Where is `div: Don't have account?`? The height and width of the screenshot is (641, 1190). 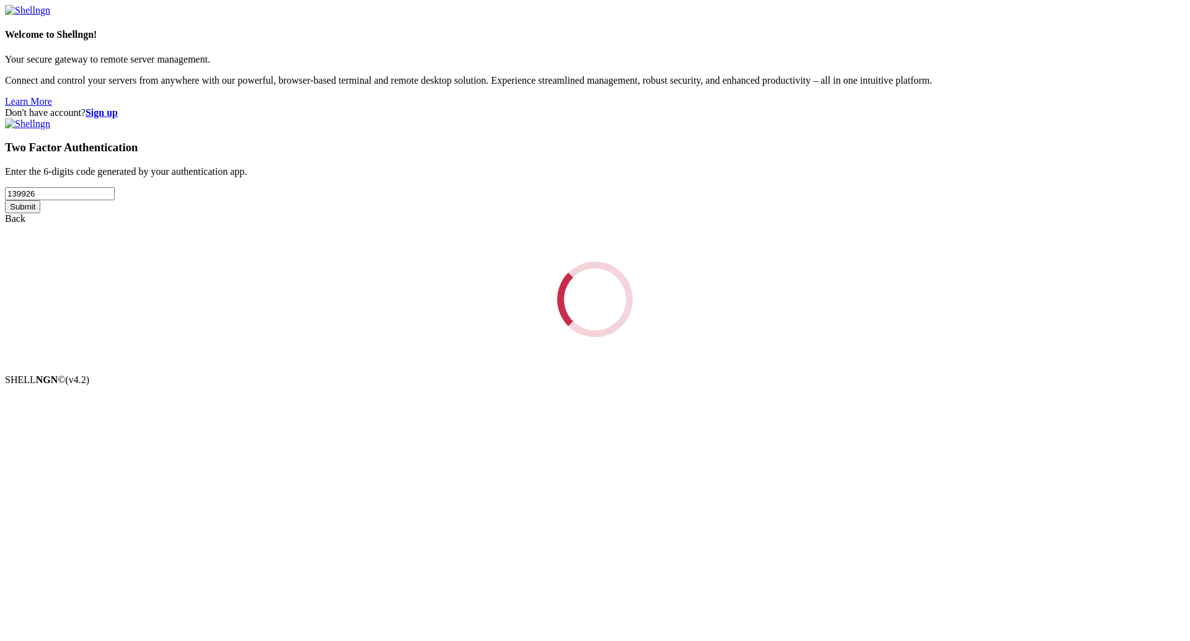 div: Don't have account? is located at coordinates (595, 113).